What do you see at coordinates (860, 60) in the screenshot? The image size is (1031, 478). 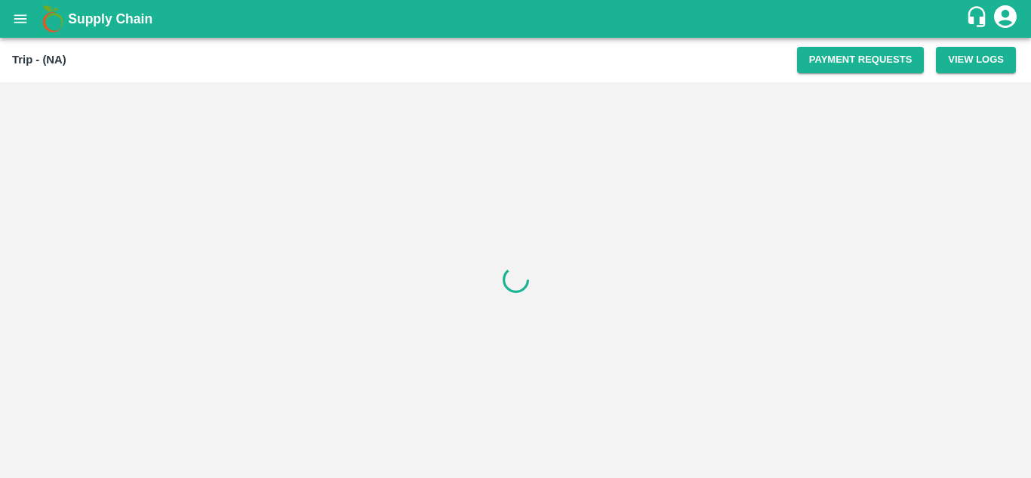 I see `button: Payment Requests` at bounding box center [860, 60].